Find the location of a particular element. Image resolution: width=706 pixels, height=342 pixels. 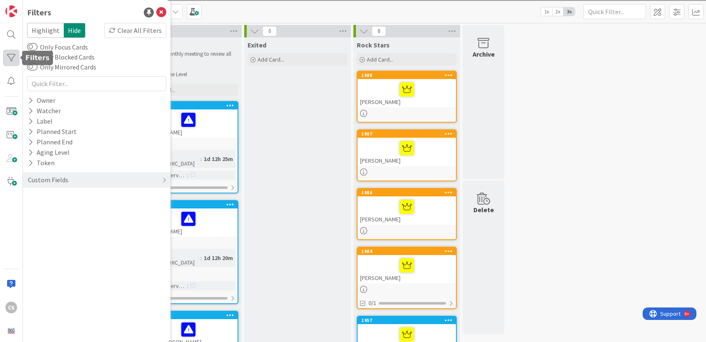

input: Search sources is located at coordinates (40, 279).